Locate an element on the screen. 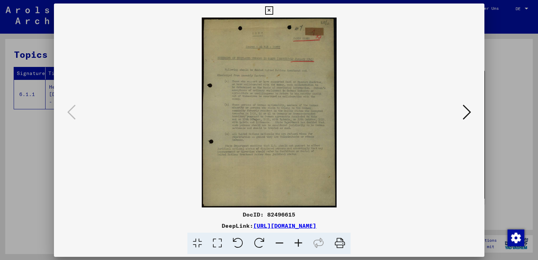 This screenshot has height=260, width=538. div: DeepLink: is located at coordinates (269, 225).